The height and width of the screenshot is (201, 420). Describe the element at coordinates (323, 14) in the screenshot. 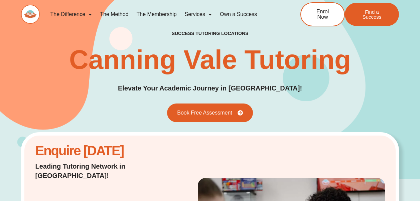

I see `a: Enrol Now` at that location.